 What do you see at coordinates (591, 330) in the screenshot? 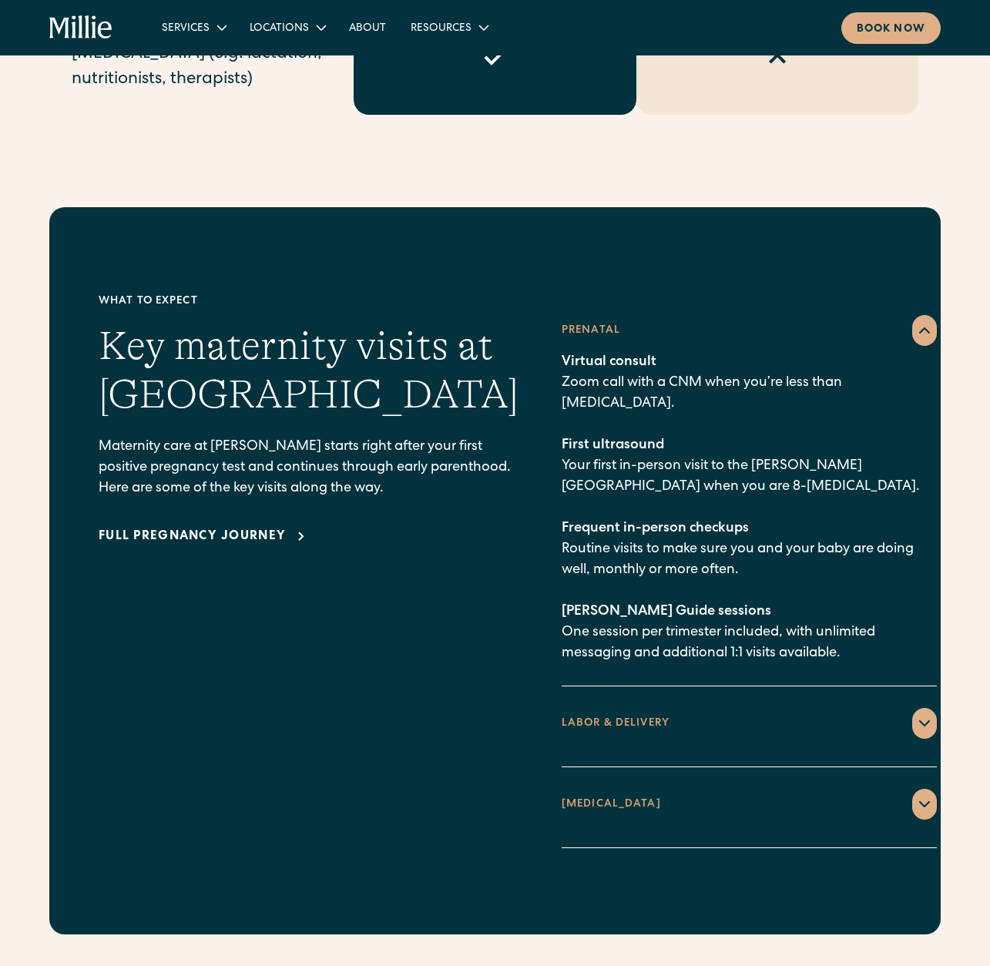
I see `div: Prenatal` at bounding box center [591, 330].